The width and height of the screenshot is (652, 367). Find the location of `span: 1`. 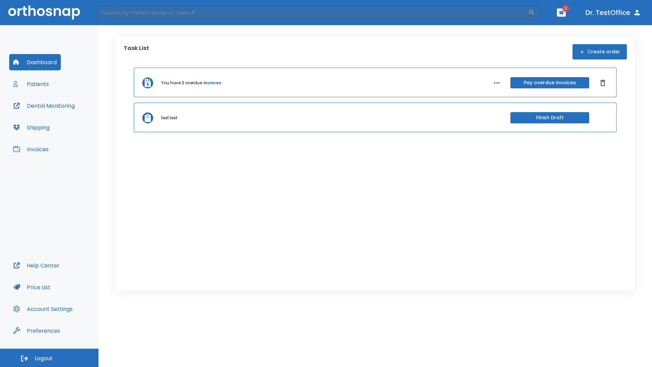

span: 1 is located at coordinates (566, 8).